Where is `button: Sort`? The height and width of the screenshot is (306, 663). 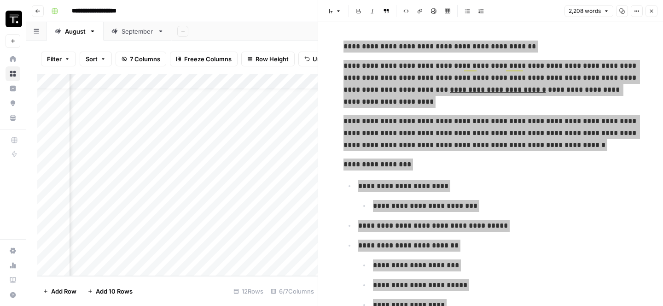 button: Sort is located at coordinates (96, 59).